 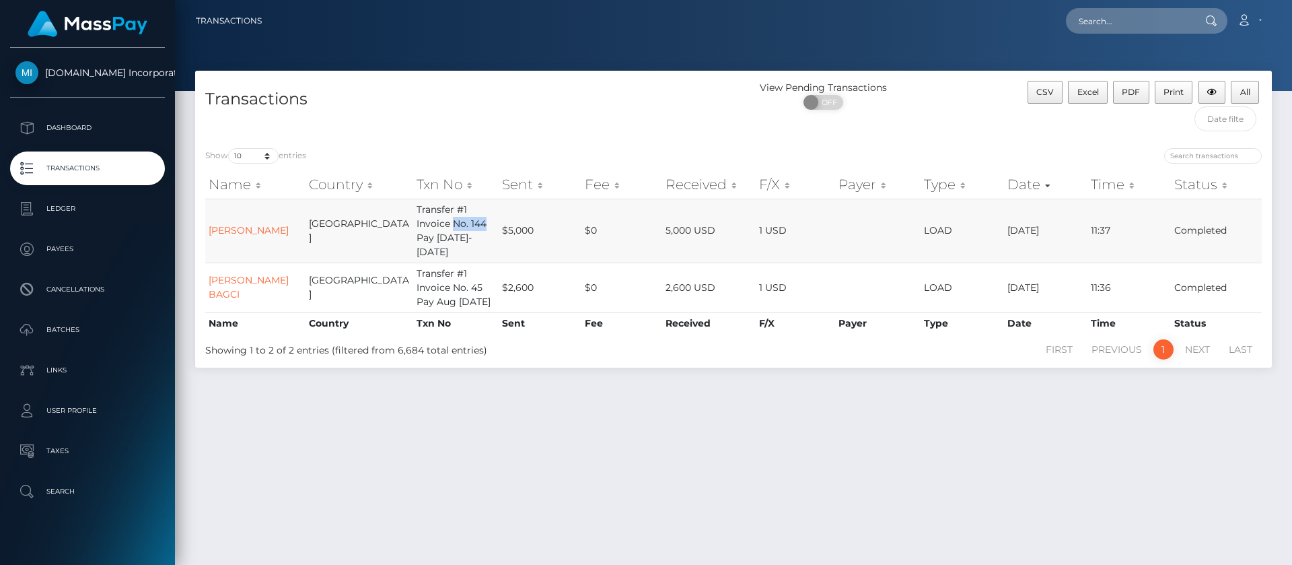 What do you see at coordinates (540, 323) in the screenshot?
I see `th: Sent` at bounding box center [540, 323].